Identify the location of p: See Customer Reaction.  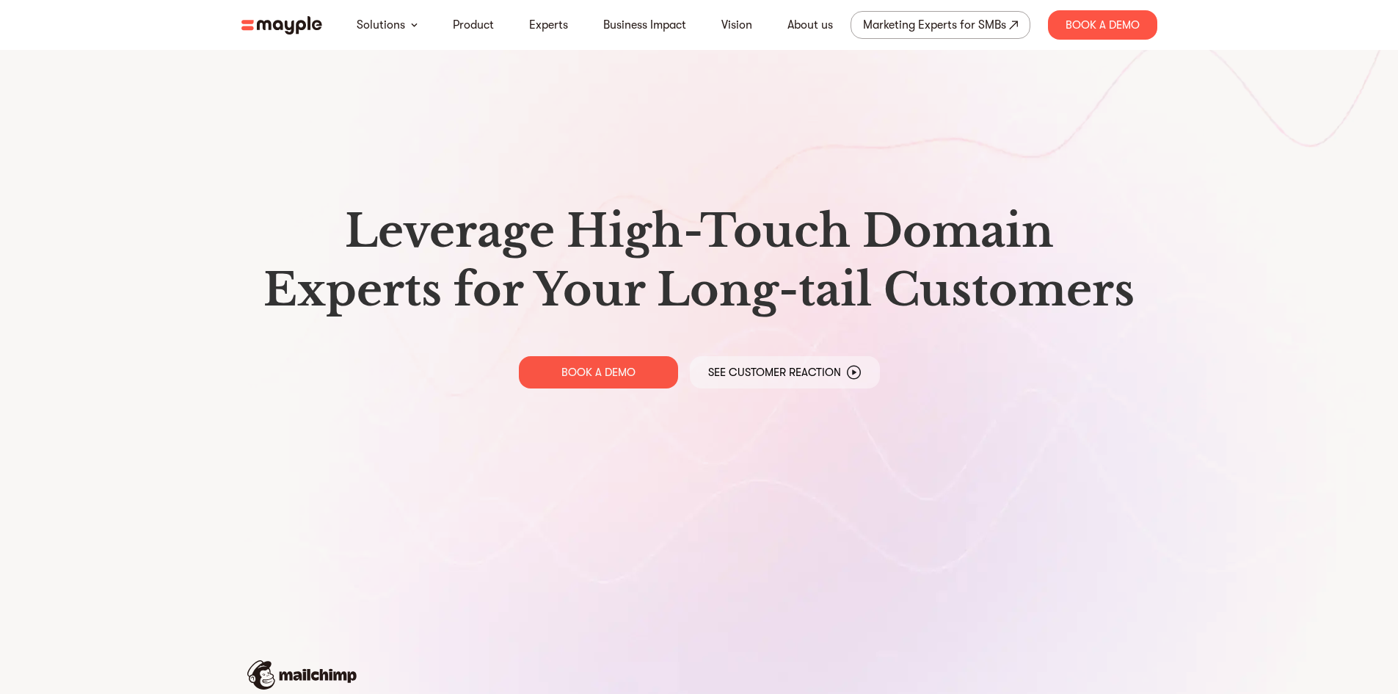
(774, 372).